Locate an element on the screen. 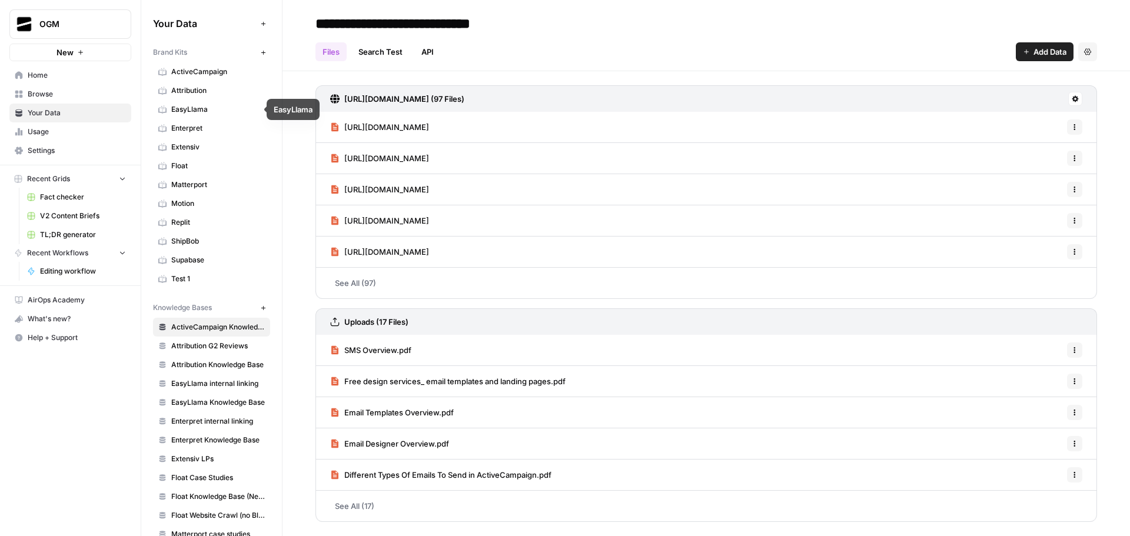 Image resolution: width=1130 pixels, height=536 pixels. span: ActiveCampaign is located at coordinates (218, 72).